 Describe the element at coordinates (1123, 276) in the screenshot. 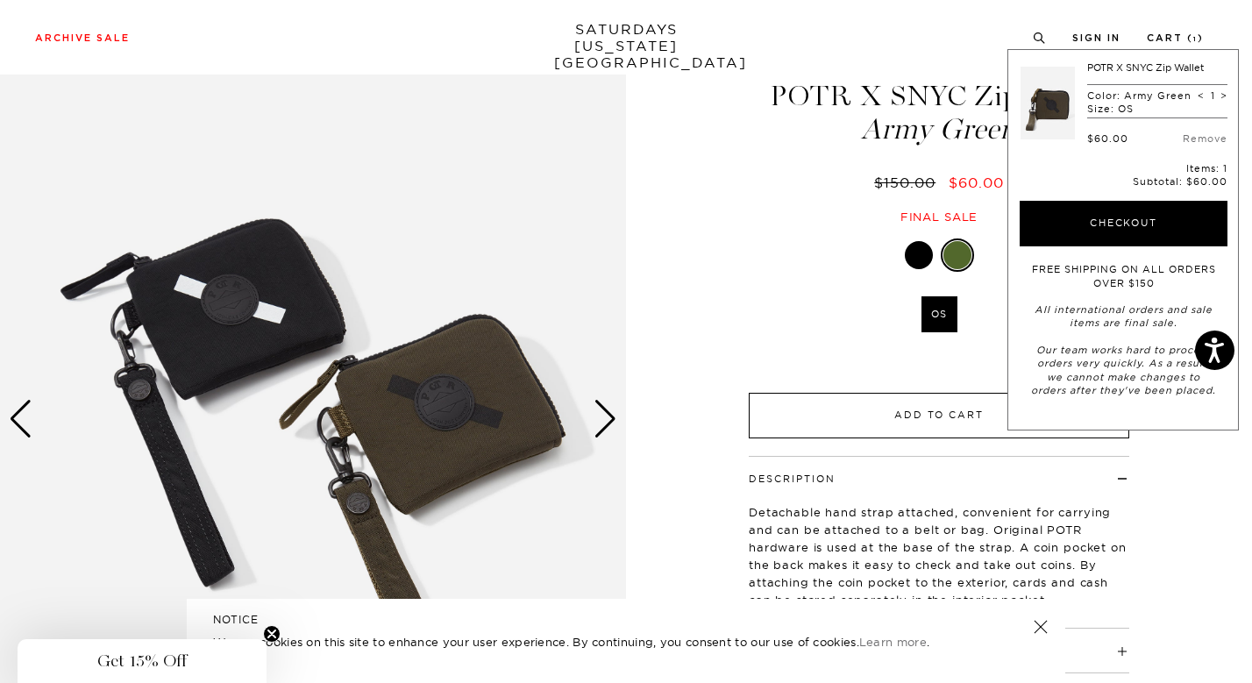

I see `p: FREE SHIPPING ON ALL ORDERS OVER $150` at that location.